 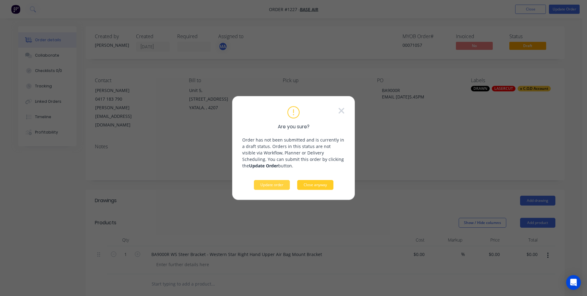 What do you see at coordinates (294, 127) in the screenshot?
I see `span: Are you sure?` at bounding box center [294, 127].